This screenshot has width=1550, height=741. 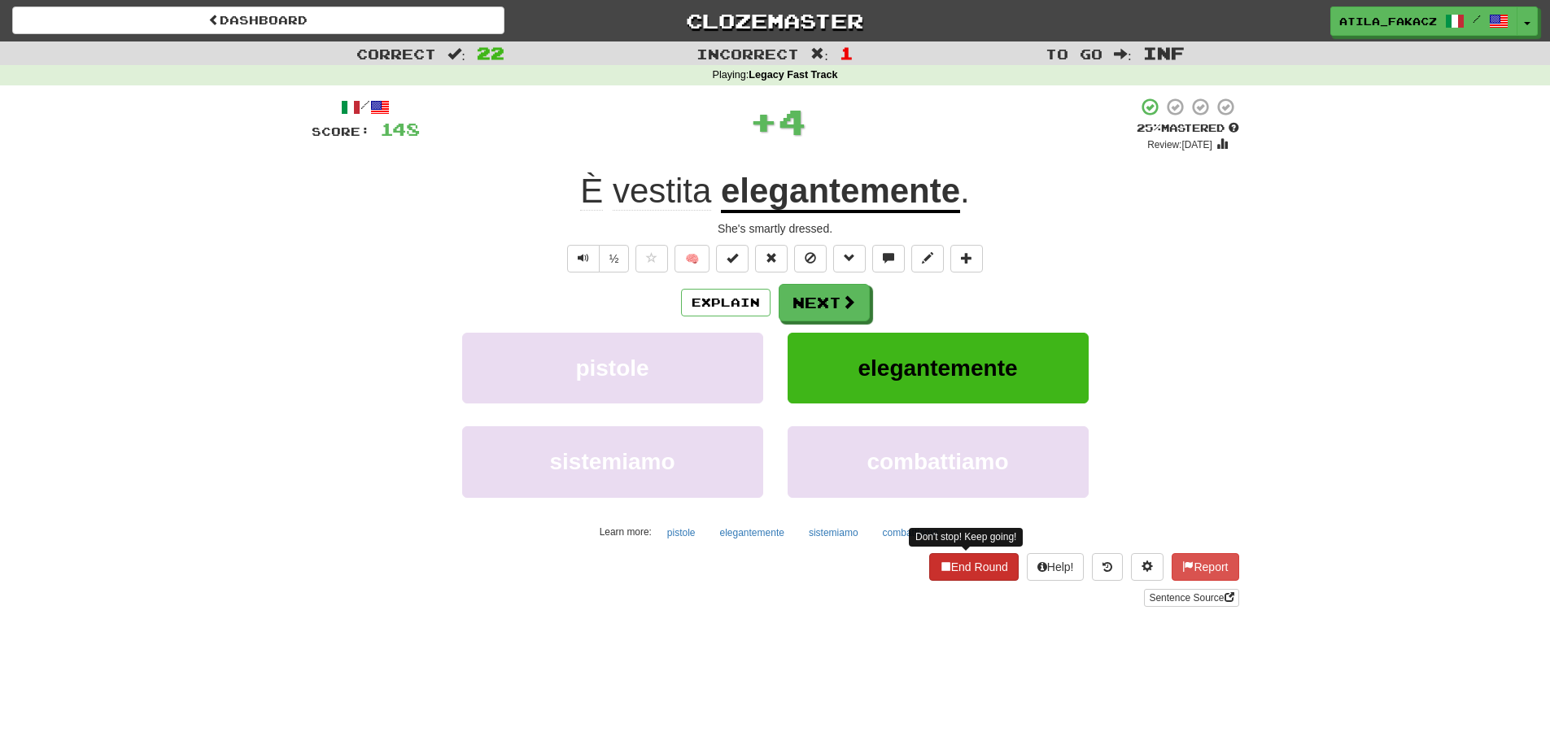 What do you see at coordinates (841, 192) in the screenshot?
I see `u: elegantemente` at bounding box center [841, 192].